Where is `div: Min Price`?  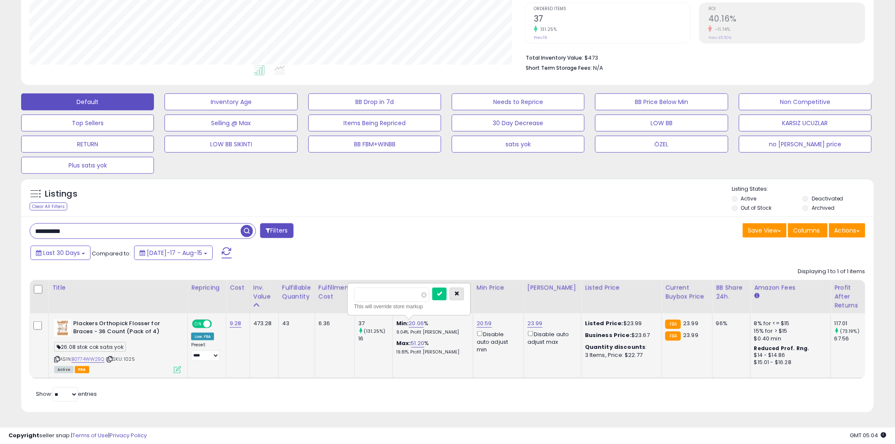
div: Min Price is located at coordinates (498, 288).